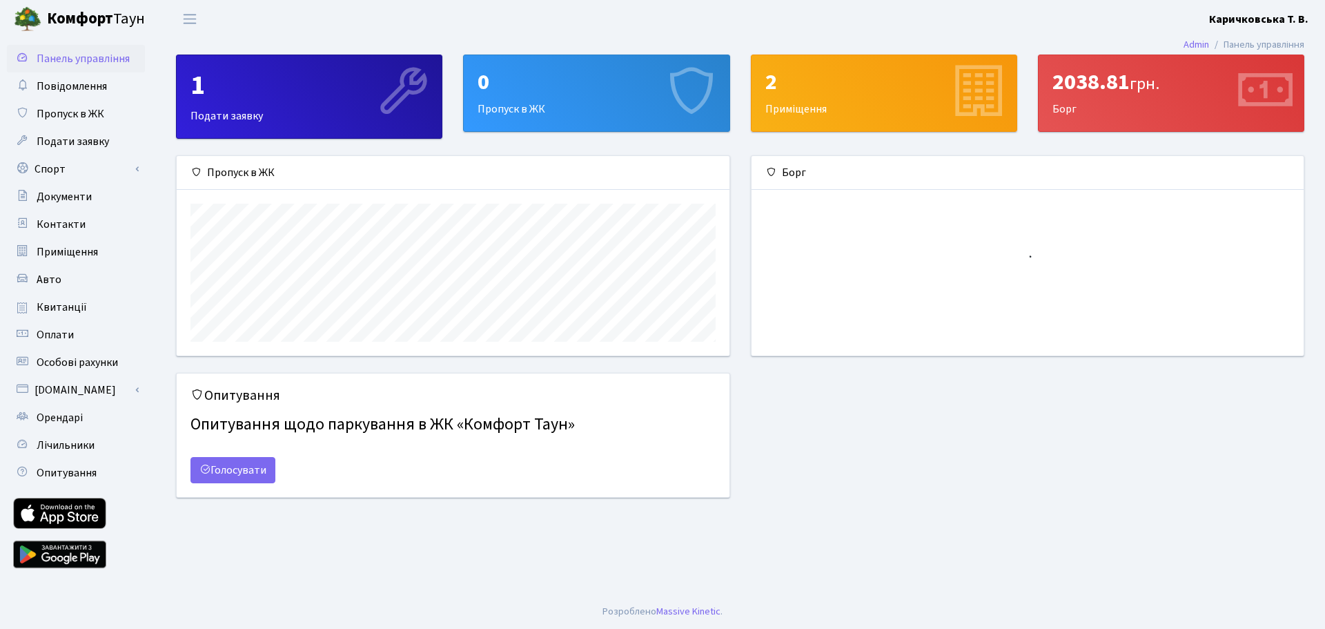 This screenshot has width=1325, height=629. I want to click on a: Massive Kinetic, so click(688, 611).